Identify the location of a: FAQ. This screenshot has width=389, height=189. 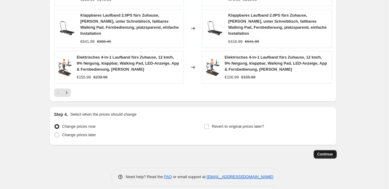
(168, 177).